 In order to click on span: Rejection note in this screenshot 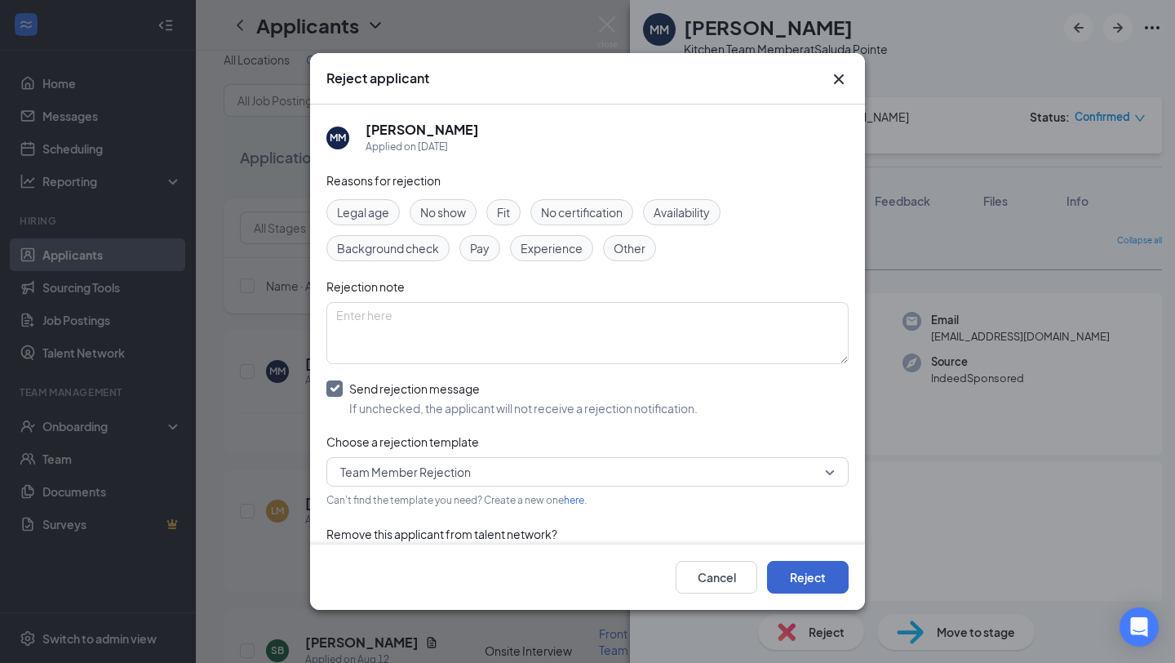, I will do `click(366, 286)`.